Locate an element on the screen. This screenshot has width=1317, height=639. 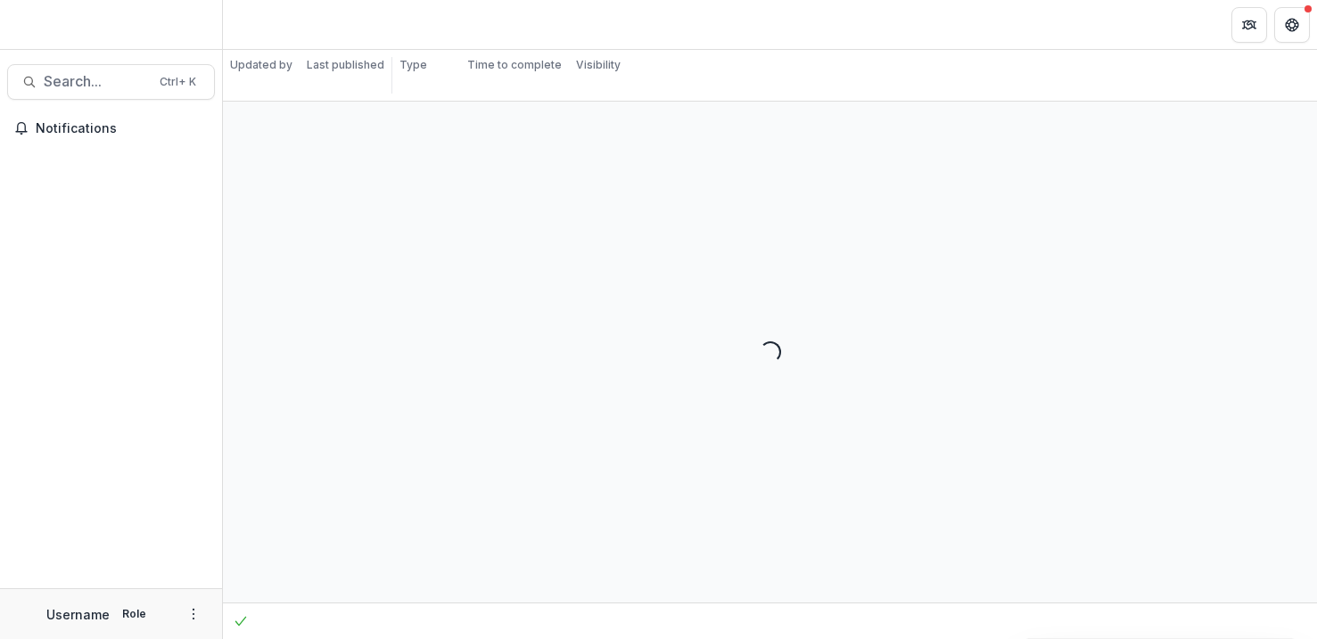
button: More is located at coordinates (193, 614).